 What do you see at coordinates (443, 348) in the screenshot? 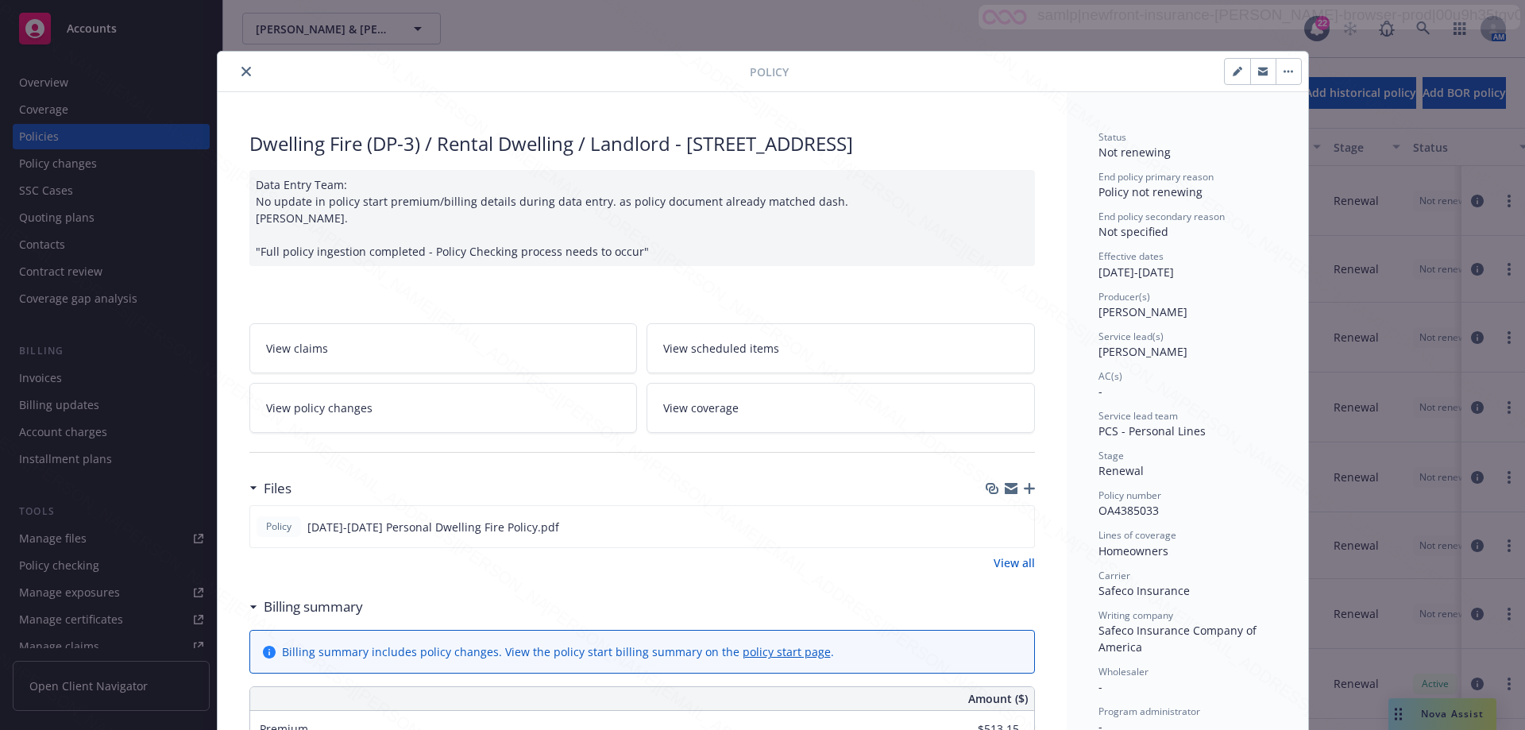
I see `a: View claims` at bounding box center [443, 348].